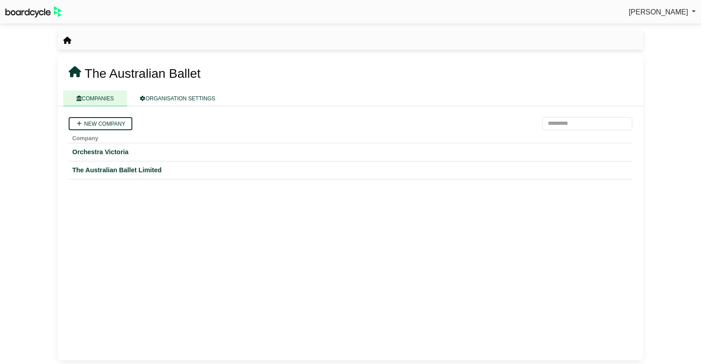 This screenshot has width=701, height=364. What do you see at coordinates (95, 98) in the screenshot?
I see `a: COMPANIES` at bounding box center [95, 98].